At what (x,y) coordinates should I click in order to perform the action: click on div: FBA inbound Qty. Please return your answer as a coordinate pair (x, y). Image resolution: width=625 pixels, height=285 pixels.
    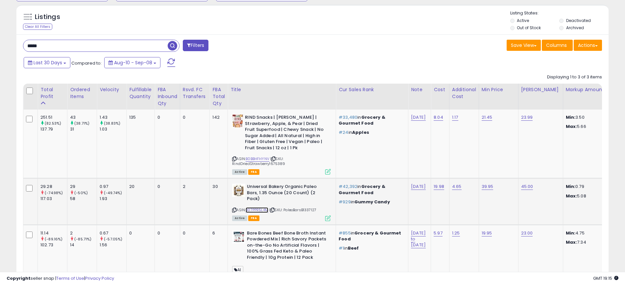
    Looking at the image, I should click on (167, 97).